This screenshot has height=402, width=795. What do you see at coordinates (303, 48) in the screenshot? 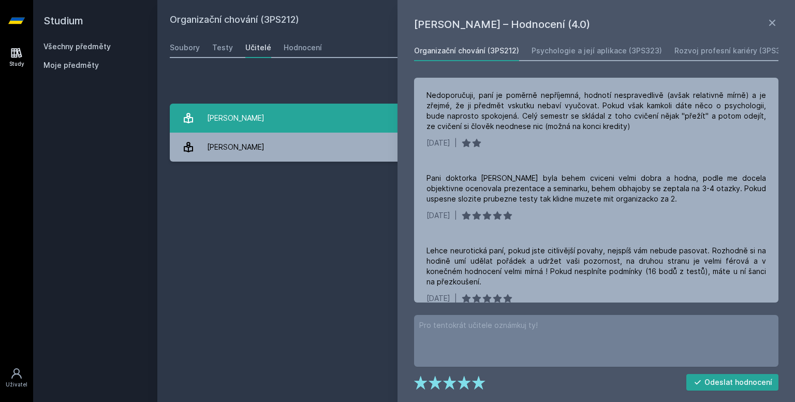
I see `a: Hodnocení` at bounding box center [303, 48].